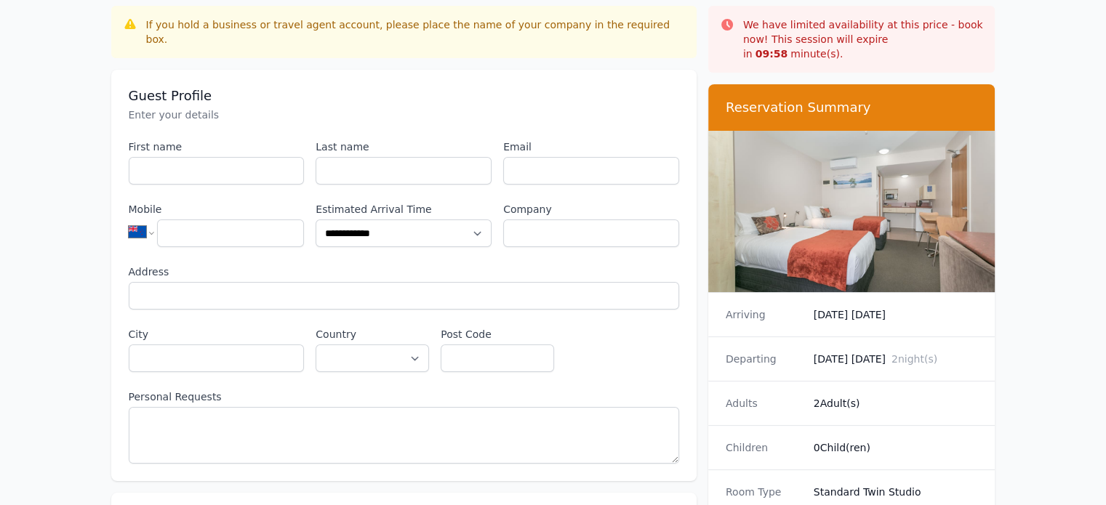 Image resolution: width=1106 pixels, height=505 pixels. What do you see at coordinates (771, 54) in the screenshot?
I see `strong: 09 : 58` at bounding box center [771, 54].